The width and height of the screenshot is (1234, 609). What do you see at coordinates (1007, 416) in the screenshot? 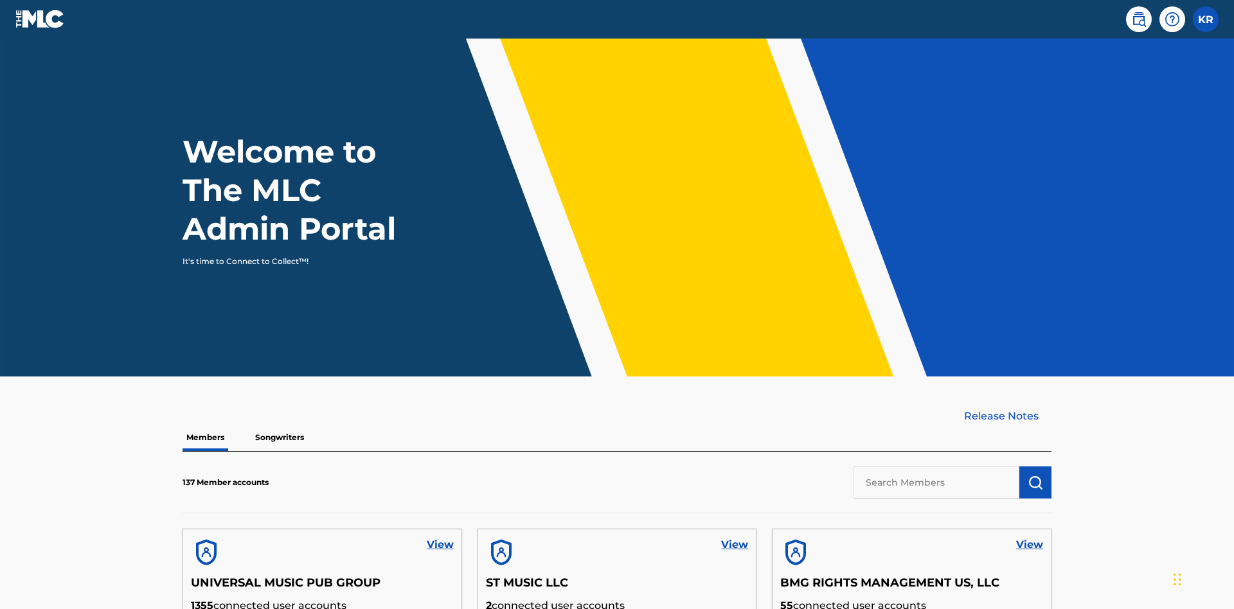
I see `a: Release Notes` at bounding box center [1007, 416].